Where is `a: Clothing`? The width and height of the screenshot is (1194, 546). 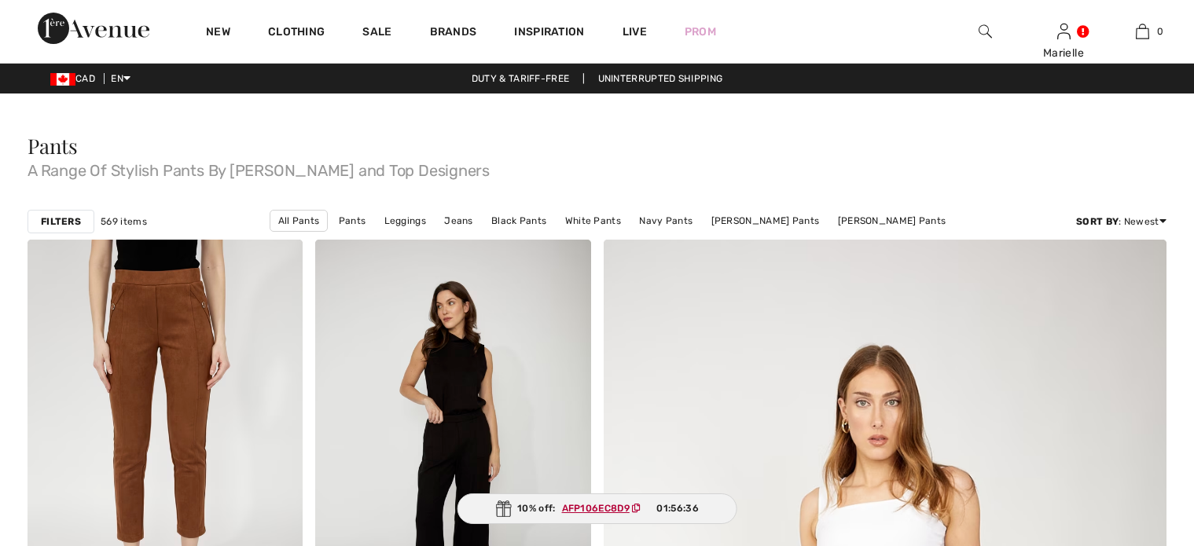
a: Clothing is located at coordinates (296, 33).